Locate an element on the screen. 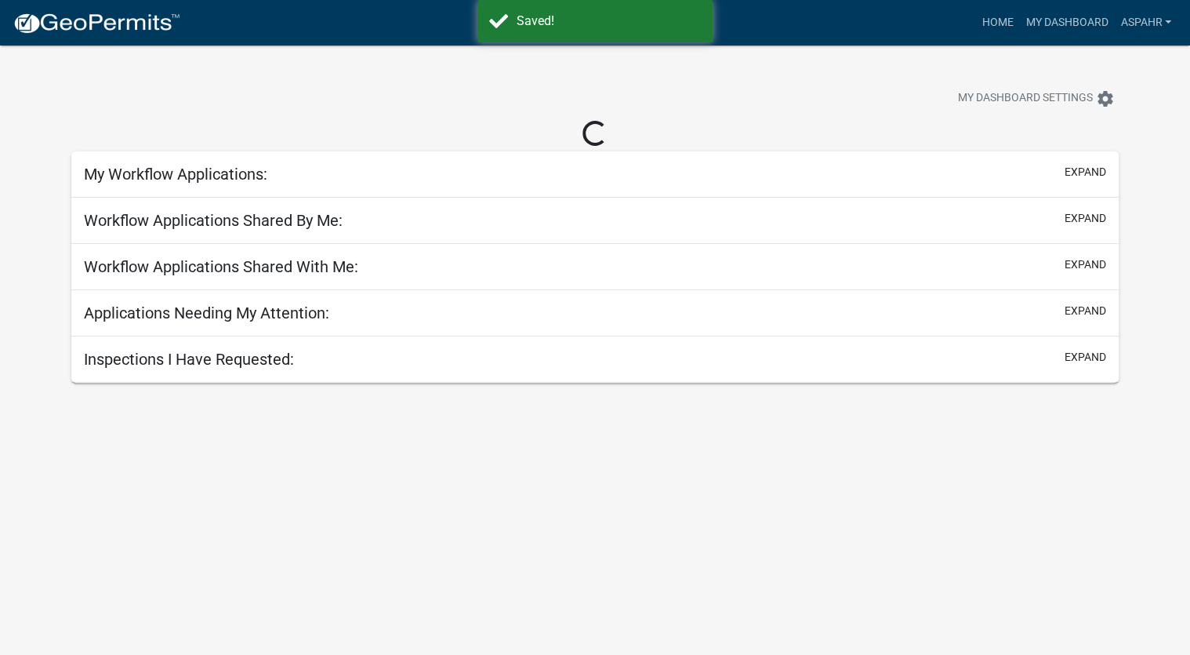 Image resolution: width=1190 pixels, height=655 pixels. h5: Inspections I Have Requested: is located at coordinates (189, 359).